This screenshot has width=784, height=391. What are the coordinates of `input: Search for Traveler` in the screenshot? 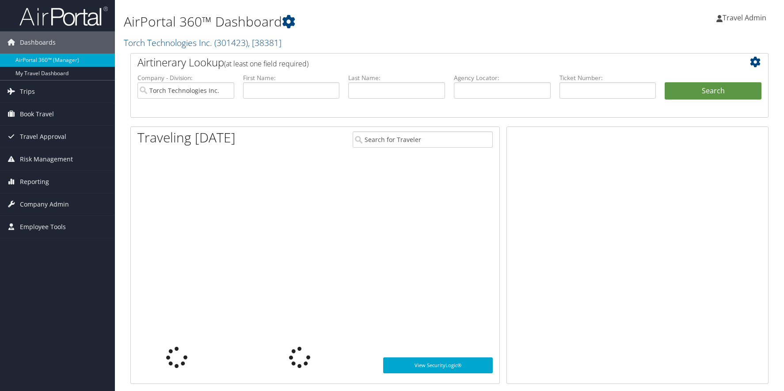 It's located at (423, 139).